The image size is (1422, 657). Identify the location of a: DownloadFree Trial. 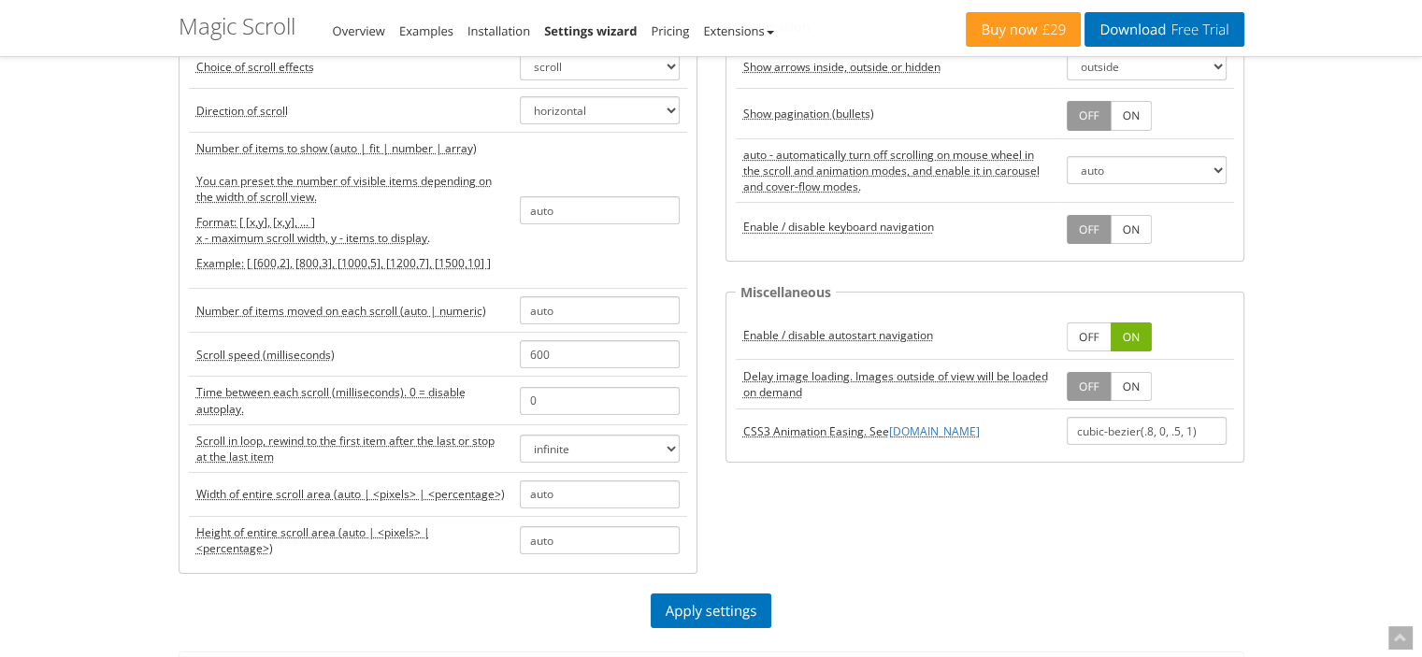
(1164, 29).